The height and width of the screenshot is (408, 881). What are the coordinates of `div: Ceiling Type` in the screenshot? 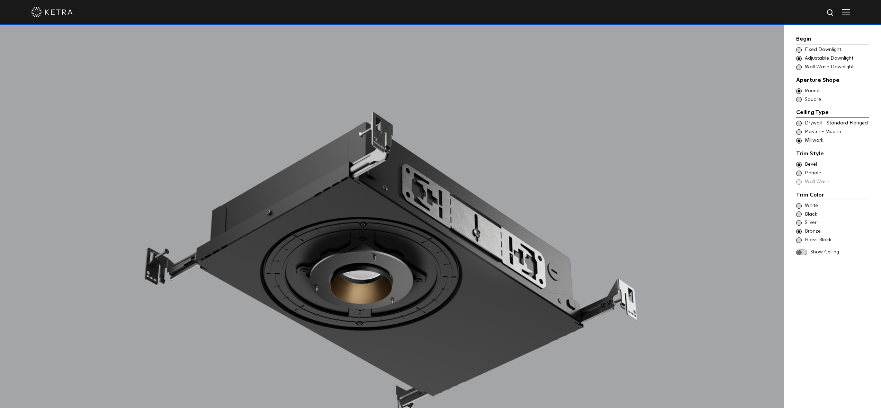 It's located at (832, 113).